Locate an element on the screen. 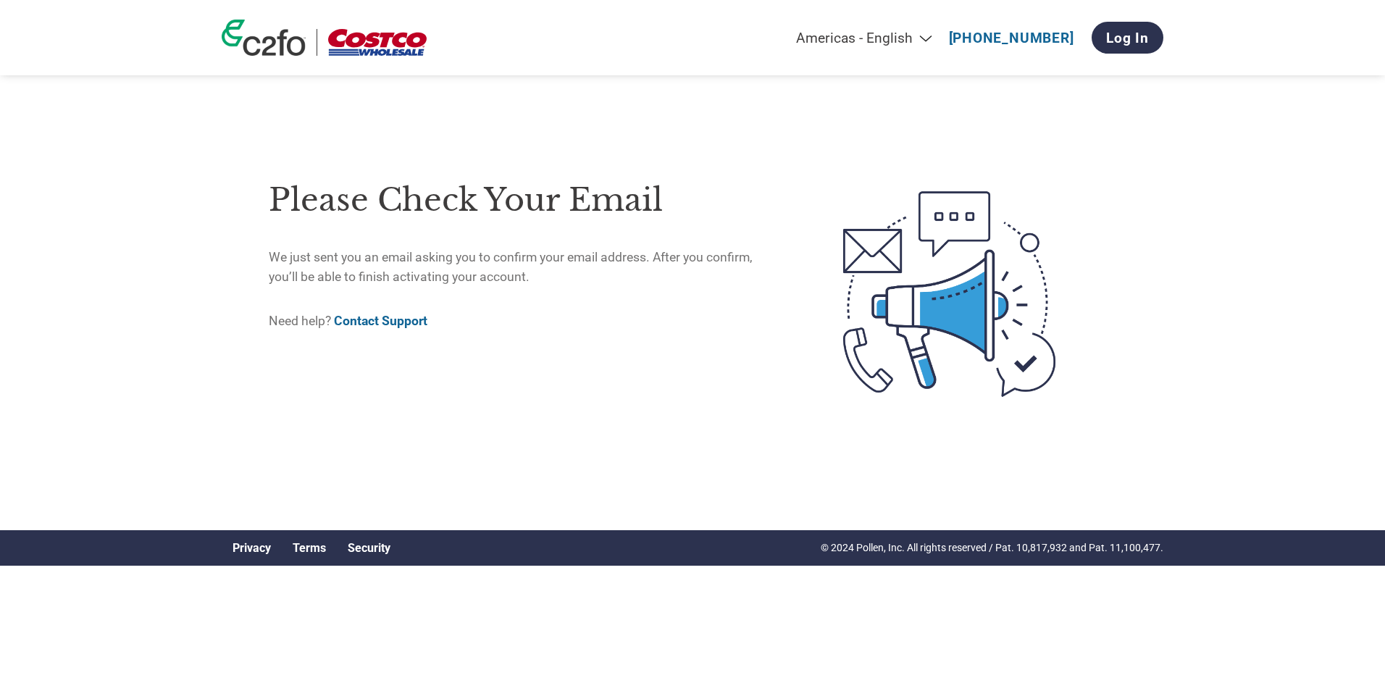  a: Security is located at coordinates (369, 548).